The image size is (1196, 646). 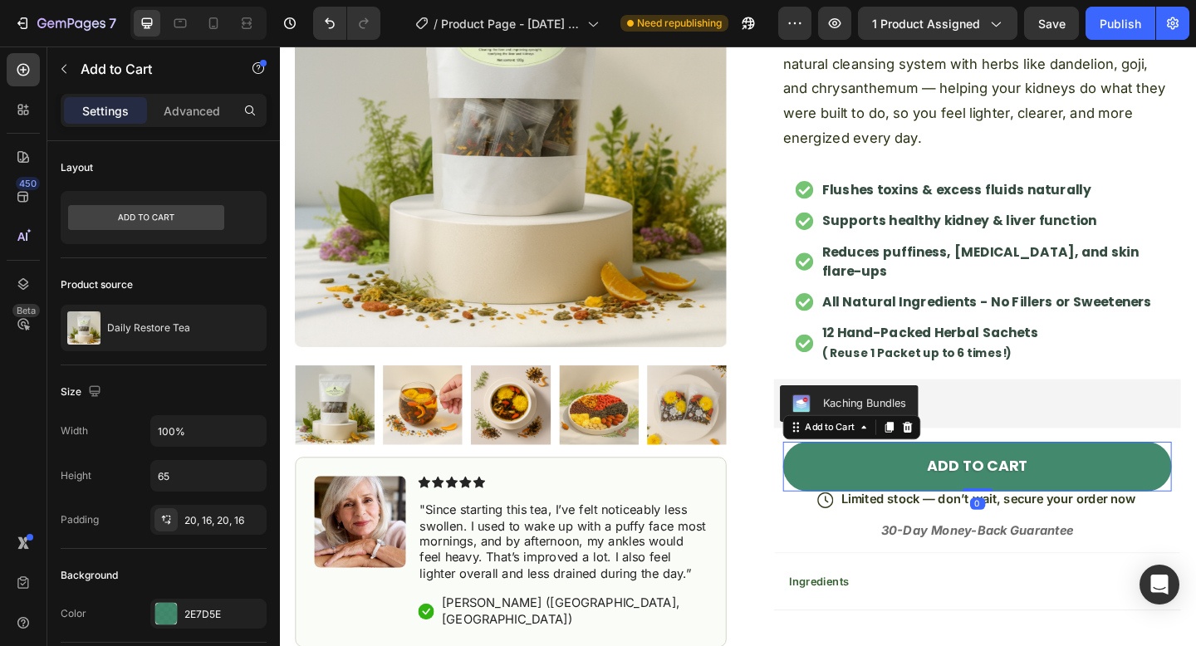 What do you see at coordinates (1120, 23) in the screenshot?
I see `div: Publish` at bounding box center [1120, 23].